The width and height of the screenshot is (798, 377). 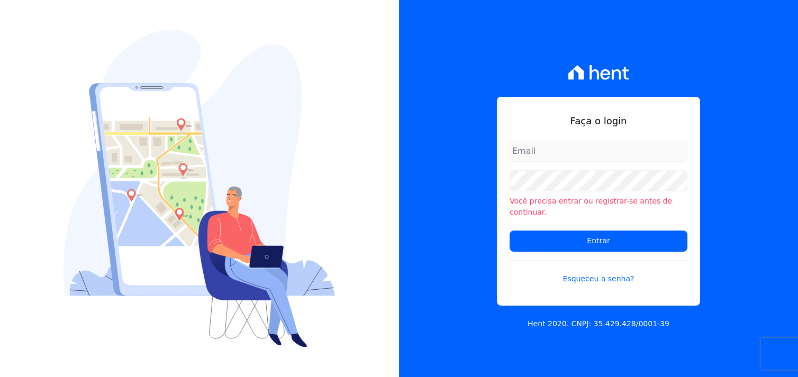 I want to click on input: Entrar, so click(x=599, y=241).